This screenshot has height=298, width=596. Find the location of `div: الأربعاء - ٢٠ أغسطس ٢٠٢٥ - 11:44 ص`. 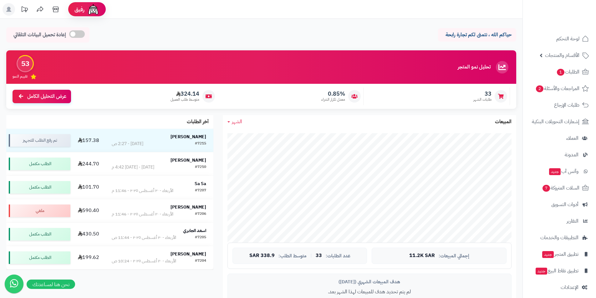

div: الأربعاء - ٢٠ أغسطس ٢٠٢٥ - 11:44 ص is located at coordinates (144, 238).